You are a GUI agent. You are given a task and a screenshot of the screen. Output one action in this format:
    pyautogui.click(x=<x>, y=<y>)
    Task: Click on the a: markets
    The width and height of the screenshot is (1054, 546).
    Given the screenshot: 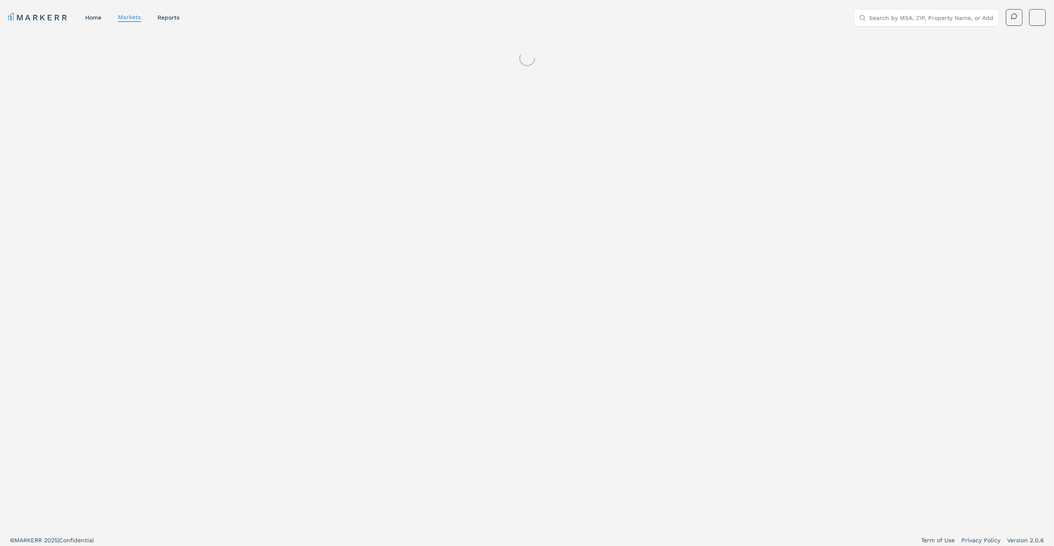 What is the action you would take?
    pyautogui.click(x=129, y=17)
    